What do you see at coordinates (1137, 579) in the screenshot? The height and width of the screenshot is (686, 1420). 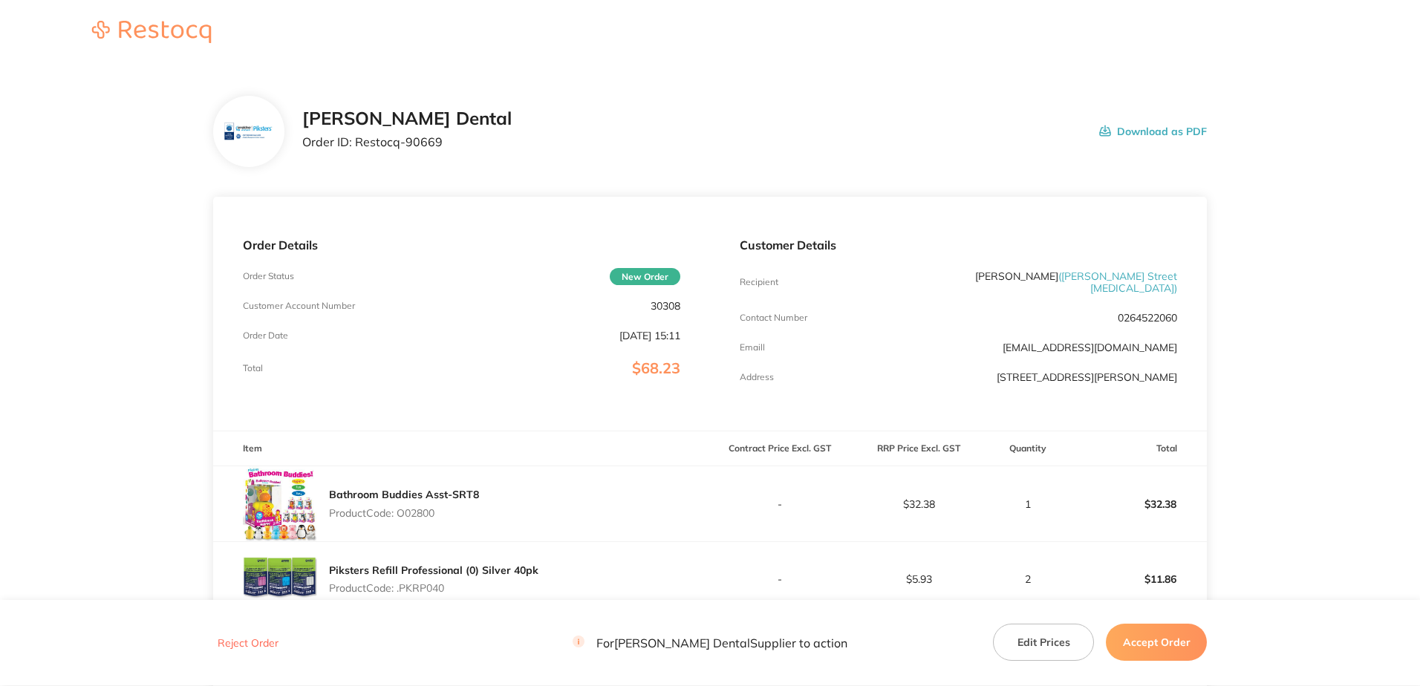 I see `p: $11.86` at bounding box center [1137, 579].